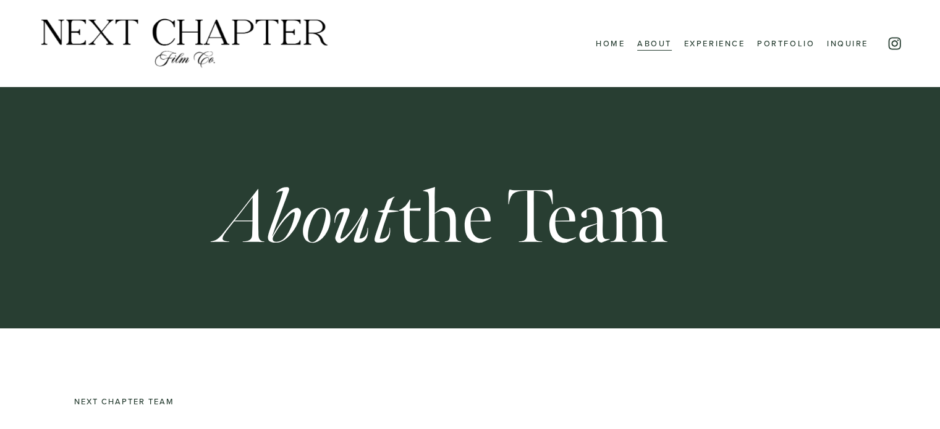 This screenshot has height=429, width=940. Describe the element at coordinates (124, 402) in the screenshot. I see `code: Next Chapter Team` at that location.